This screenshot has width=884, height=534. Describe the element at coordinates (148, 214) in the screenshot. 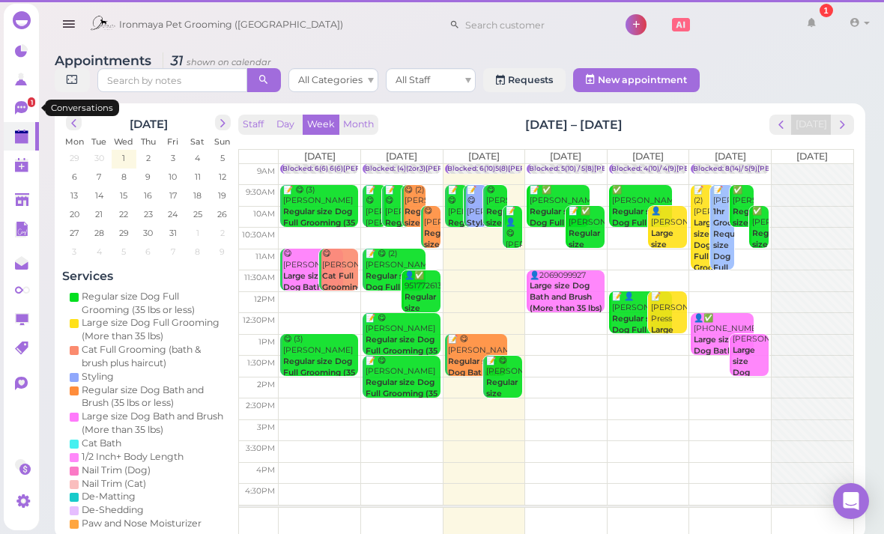

I see `span: 23` at that location.